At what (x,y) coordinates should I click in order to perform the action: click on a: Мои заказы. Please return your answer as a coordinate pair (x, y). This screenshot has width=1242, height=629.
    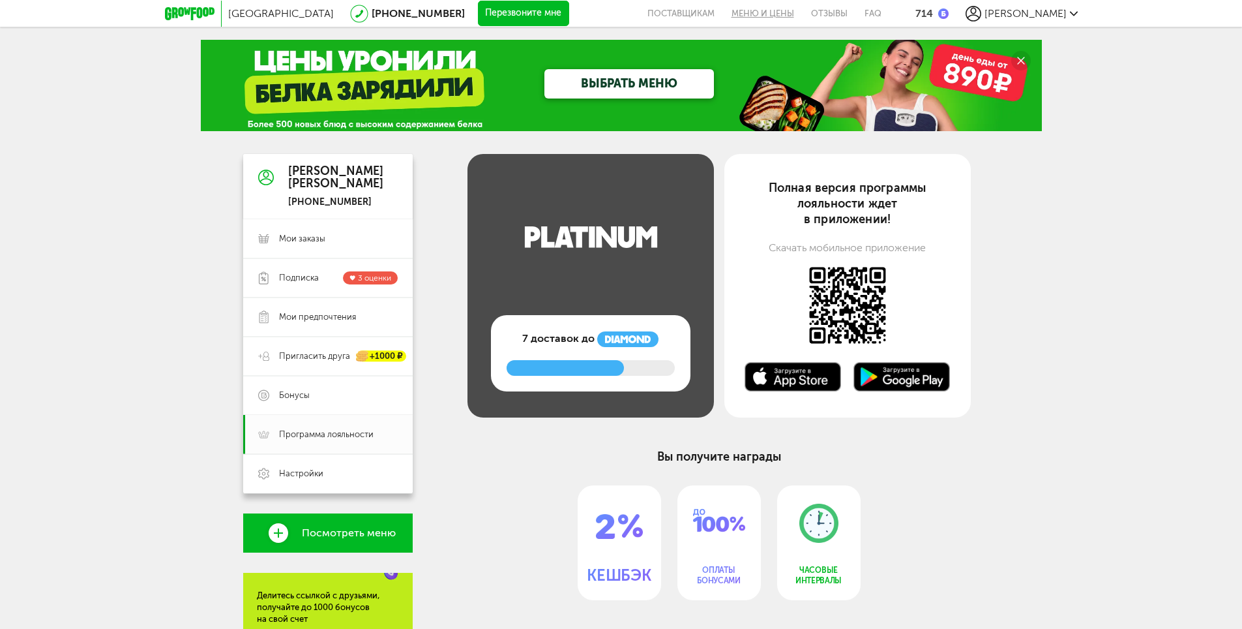
    Looking at the image, I should click on (328, 239).